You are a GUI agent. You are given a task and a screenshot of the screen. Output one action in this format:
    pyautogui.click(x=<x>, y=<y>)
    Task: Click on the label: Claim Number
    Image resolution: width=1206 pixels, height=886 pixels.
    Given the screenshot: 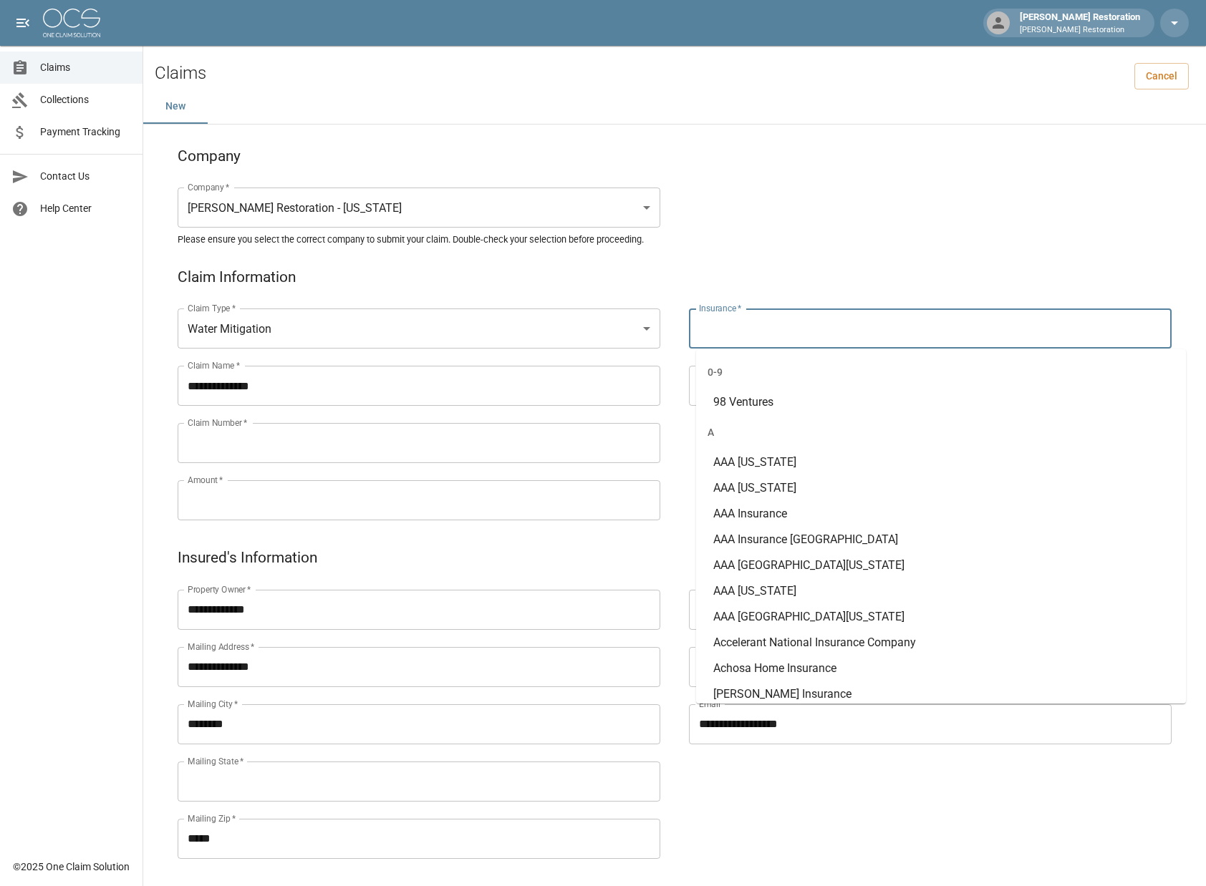 What is the action you would take?
    pyautogui.click(x=217, y=422)
    